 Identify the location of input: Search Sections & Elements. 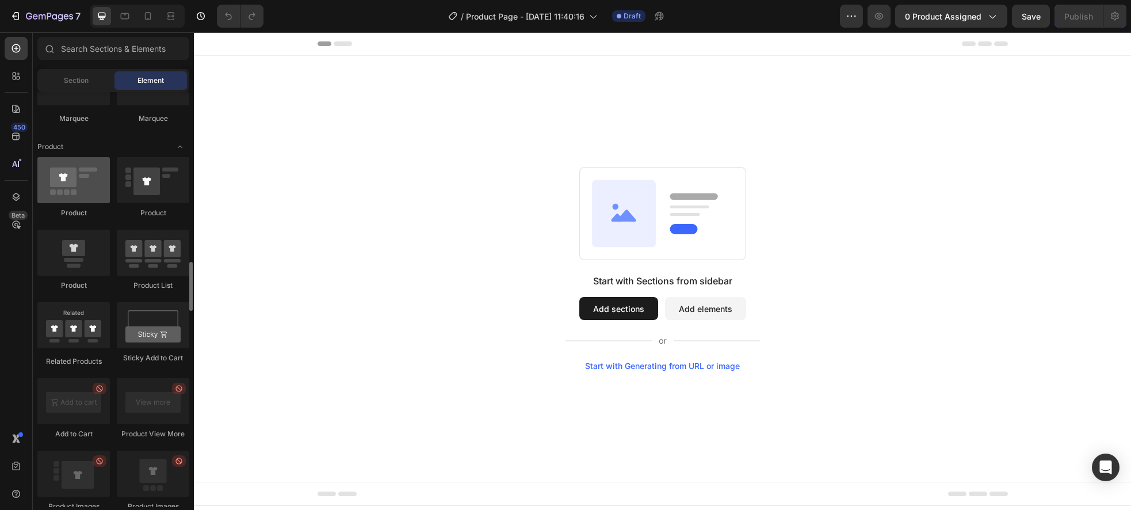
(113, 48).